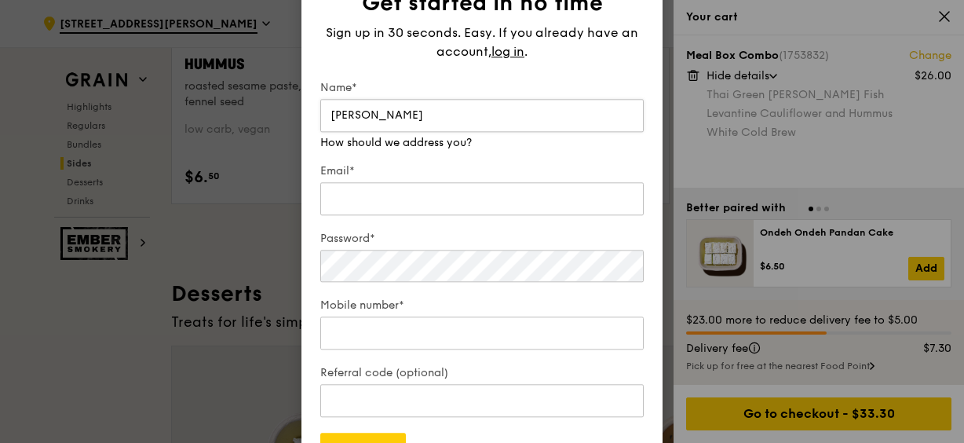 This screenshot has width=964, height=443. Describe the element at coordinates (482, 239) in the screenshot. I see `label: Password*` at that location.